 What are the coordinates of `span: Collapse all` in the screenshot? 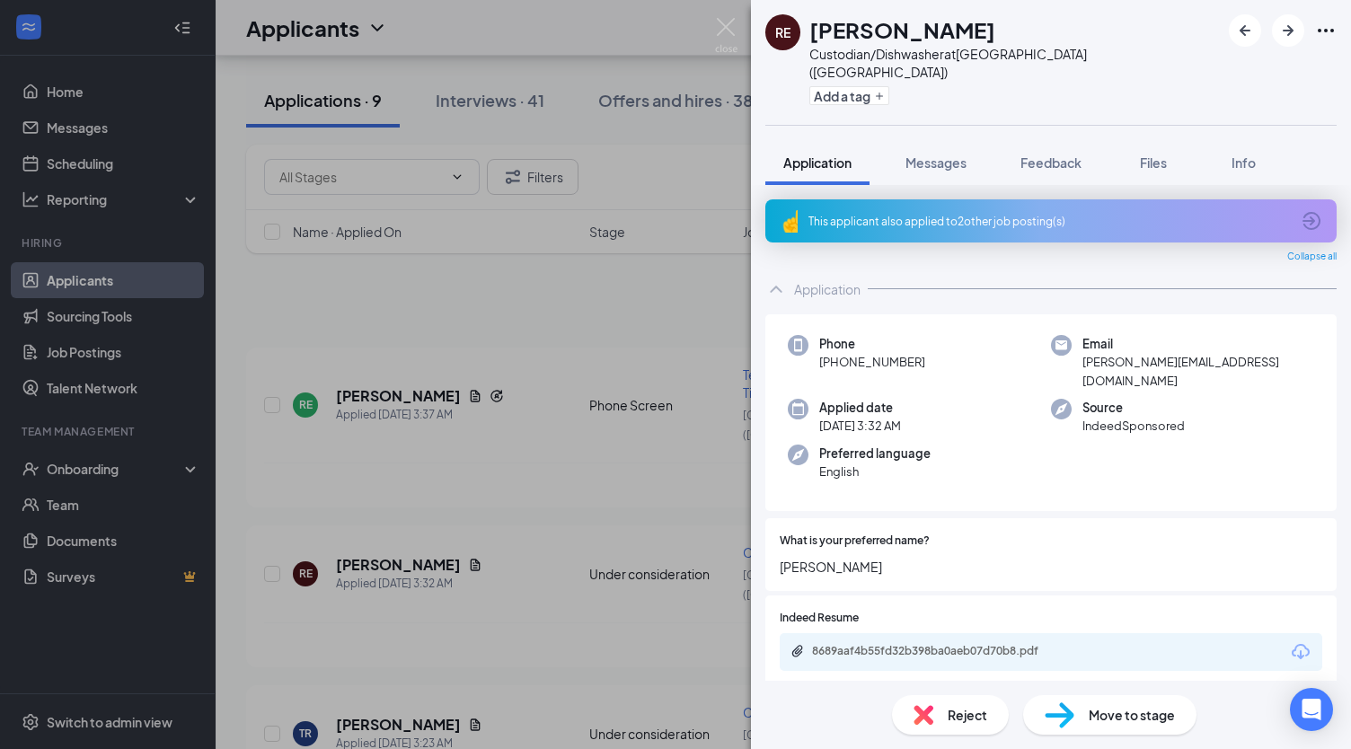 It's located at (1312, 257).